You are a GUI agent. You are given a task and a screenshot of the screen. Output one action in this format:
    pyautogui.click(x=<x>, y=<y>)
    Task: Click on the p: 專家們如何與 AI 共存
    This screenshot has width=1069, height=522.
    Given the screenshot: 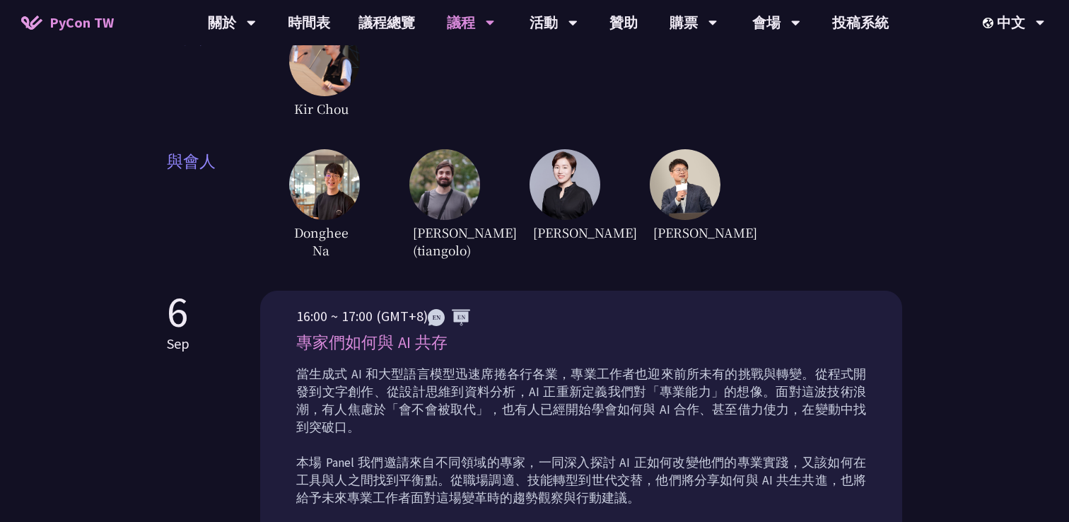 What is the action you would take?
    pyautogui.click(x=581, y=342)
    